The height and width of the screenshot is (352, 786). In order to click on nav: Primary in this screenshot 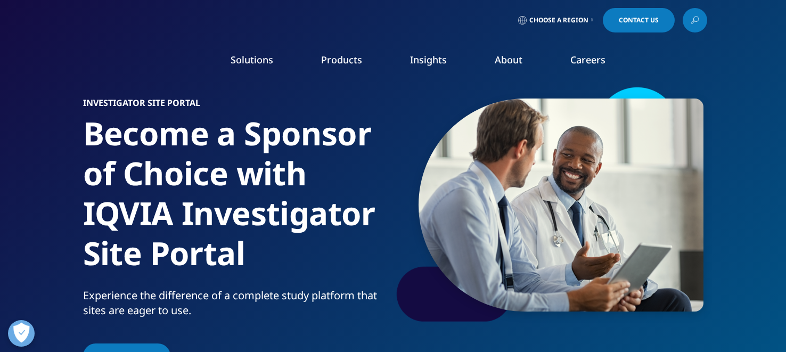, I will do `click(438, 62)`.